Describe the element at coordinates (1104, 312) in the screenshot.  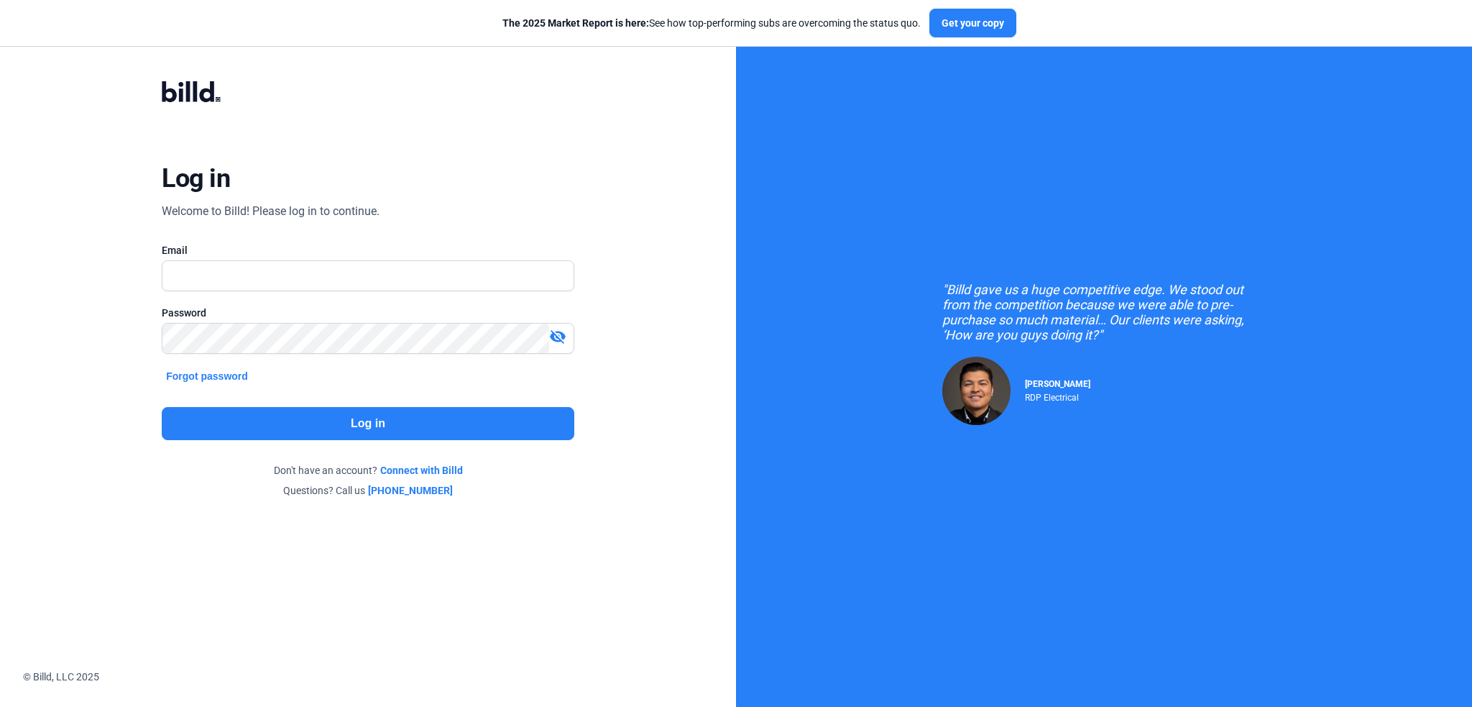
I see `div: "Billd gave us a huge competitive edge. We stood out from the competition because we were able to...` at that location.